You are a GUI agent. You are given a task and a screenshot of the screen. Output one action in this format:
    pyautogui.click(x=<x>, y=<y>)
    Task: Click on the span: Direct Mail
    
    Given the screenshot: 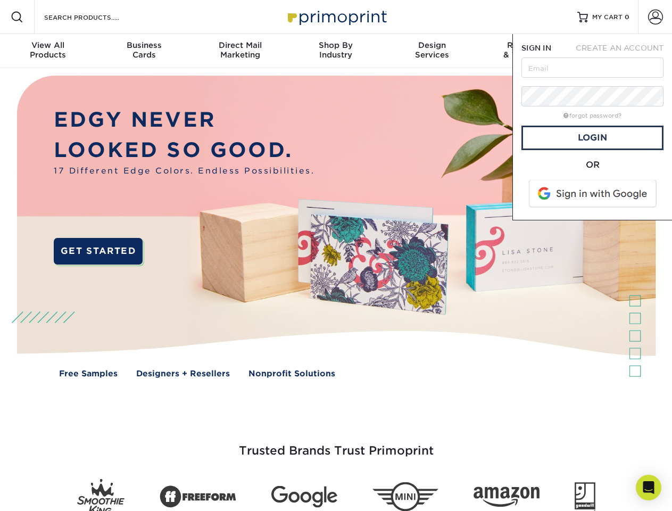 What is the action you would take?
    pyautogui.click(x=240, y=45)
    